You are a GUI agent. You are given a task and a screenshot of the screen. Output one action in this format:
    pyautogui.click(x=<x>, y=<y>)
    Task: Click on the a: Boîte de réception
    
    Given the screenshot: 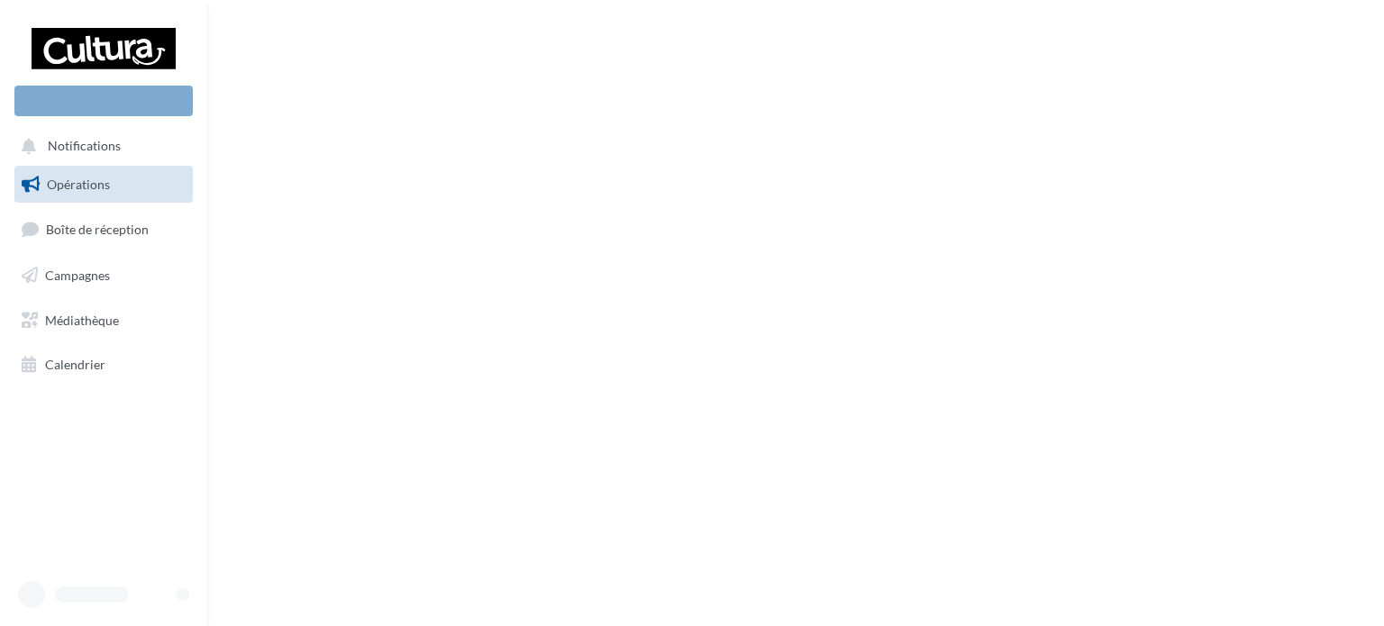 What is the action you would take?
    pyautogui.click(x=104, y=229)
    